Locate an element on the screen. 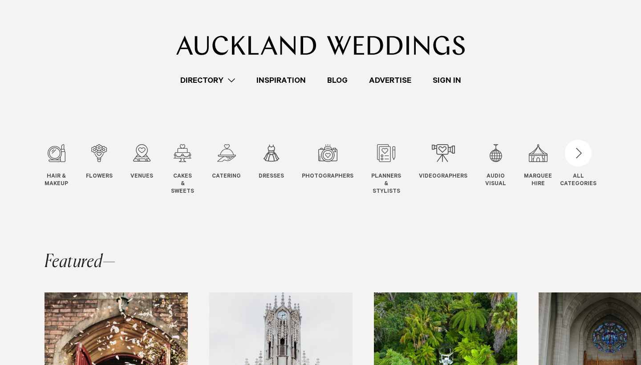  span: Venues is located at coordinates (141, 177).